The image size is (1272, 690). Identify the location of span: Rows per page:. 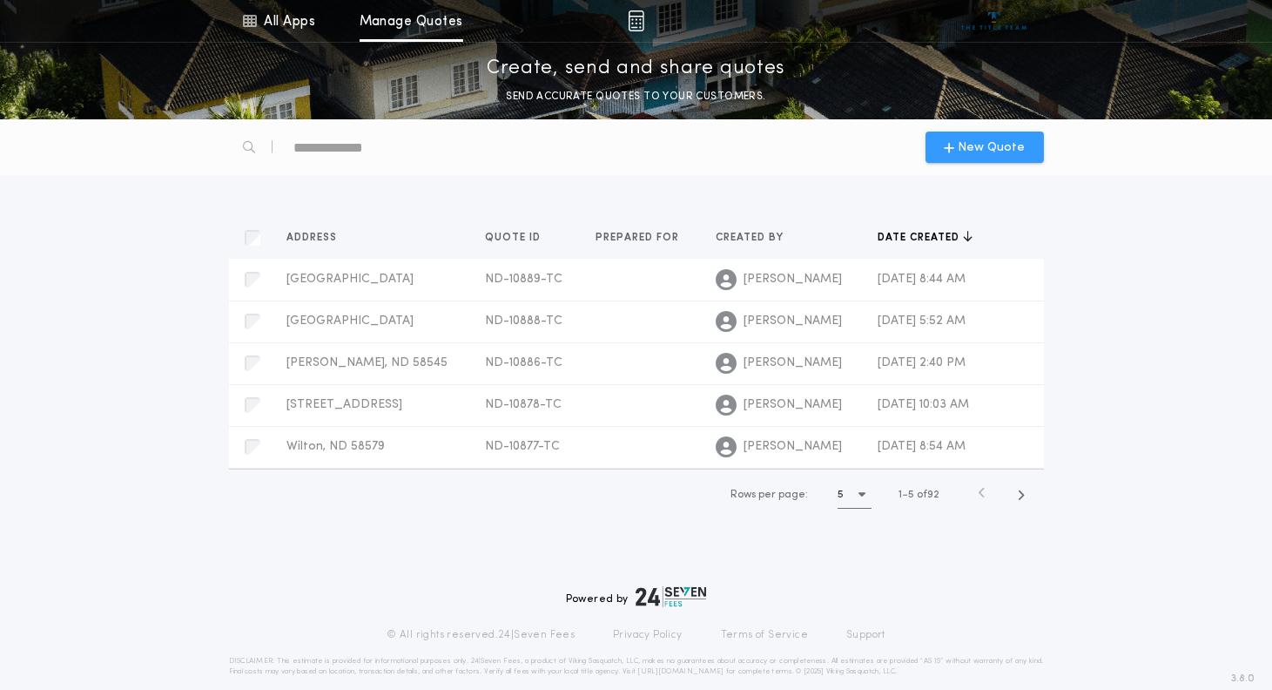
(769, 495).